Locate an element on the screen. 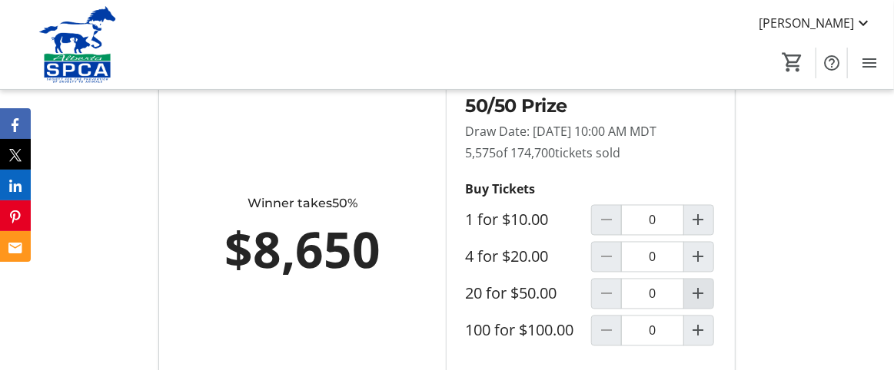 The image size is (894, 370). p: 5,575 tickets sold is located at coordinates (590, 153).